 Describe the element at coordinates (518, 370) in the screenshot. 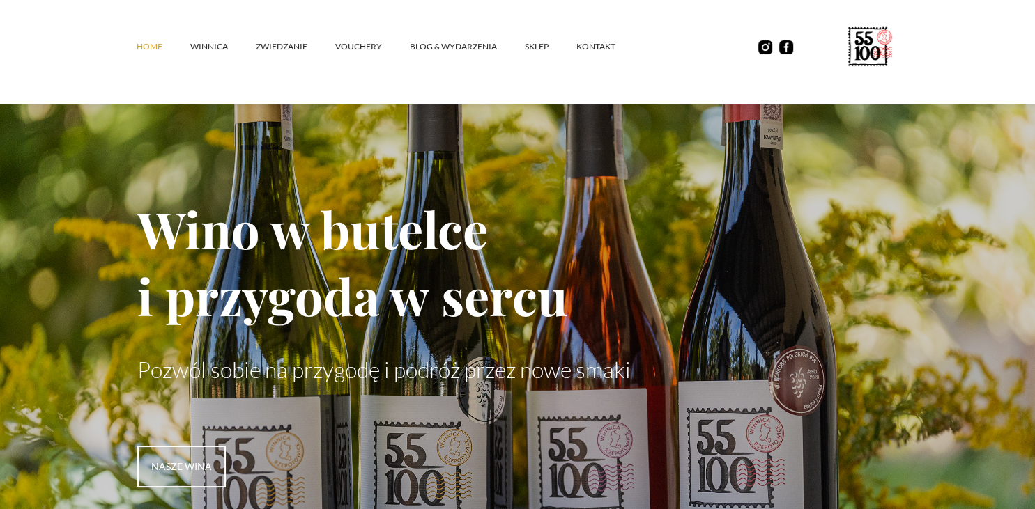

I see `p: Pozwól sobie na przygodę i podróż przez nowe smaki` at that location.